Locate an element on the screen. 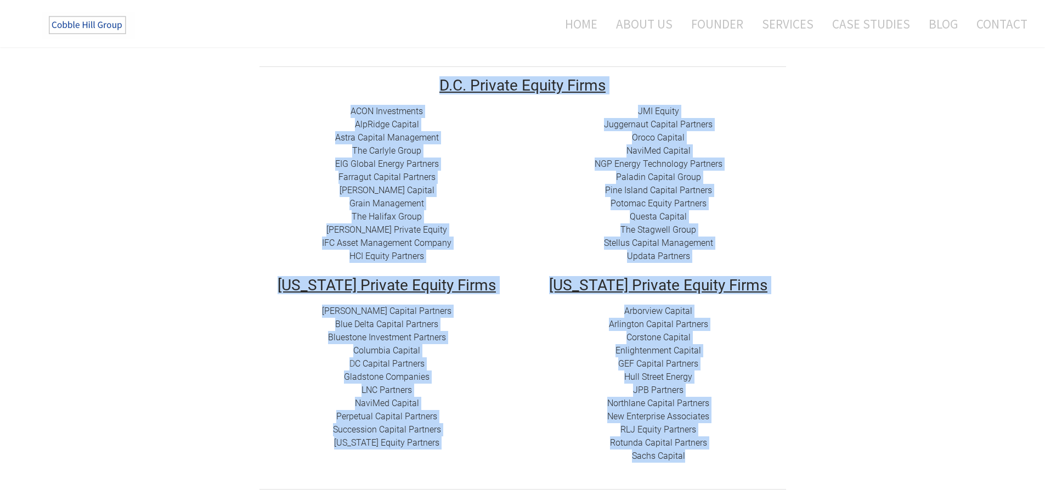 The image size is (1045, 500). a: ​Perpetual Capital Partners is located at coordinates (387, 416).